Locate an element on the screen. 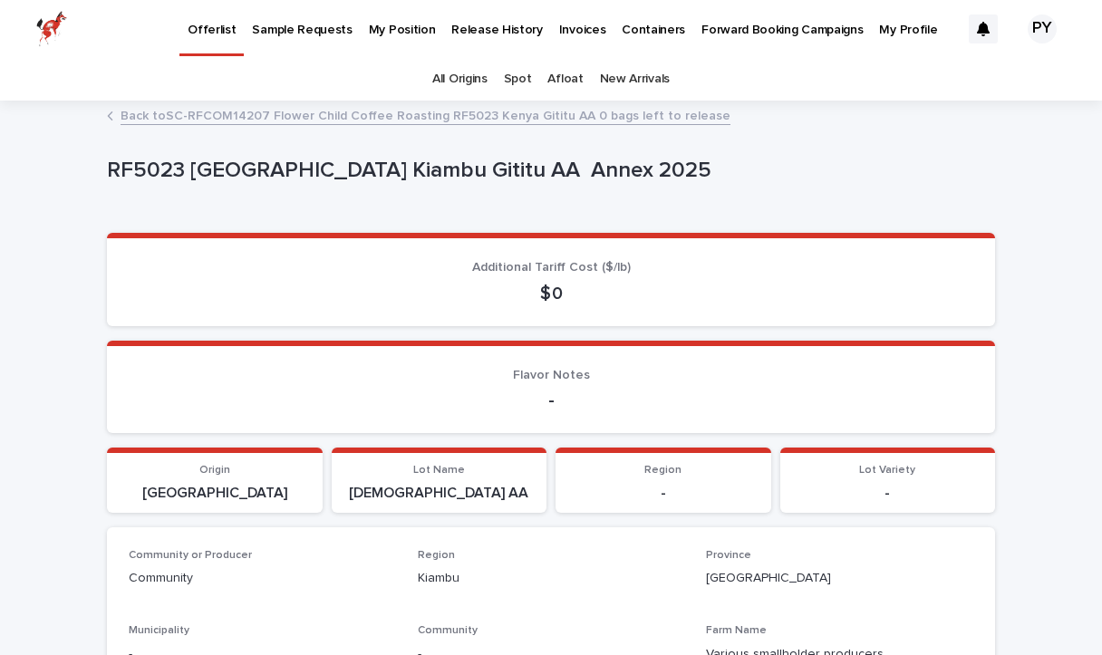 The width and height of the screenshot is (1102, 655). a: Afloat is located at coordinates (565, 79).